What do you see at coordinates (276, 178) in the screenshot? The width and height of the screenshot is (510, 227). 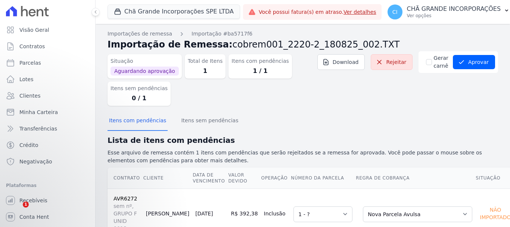 I see `th: Operação` at bounding box center [276, 178].